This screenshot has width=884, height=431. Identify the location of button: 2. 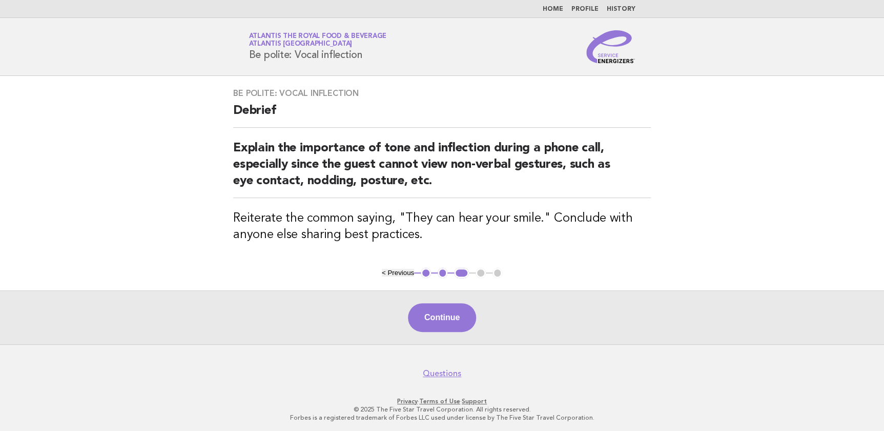
(443, 273).